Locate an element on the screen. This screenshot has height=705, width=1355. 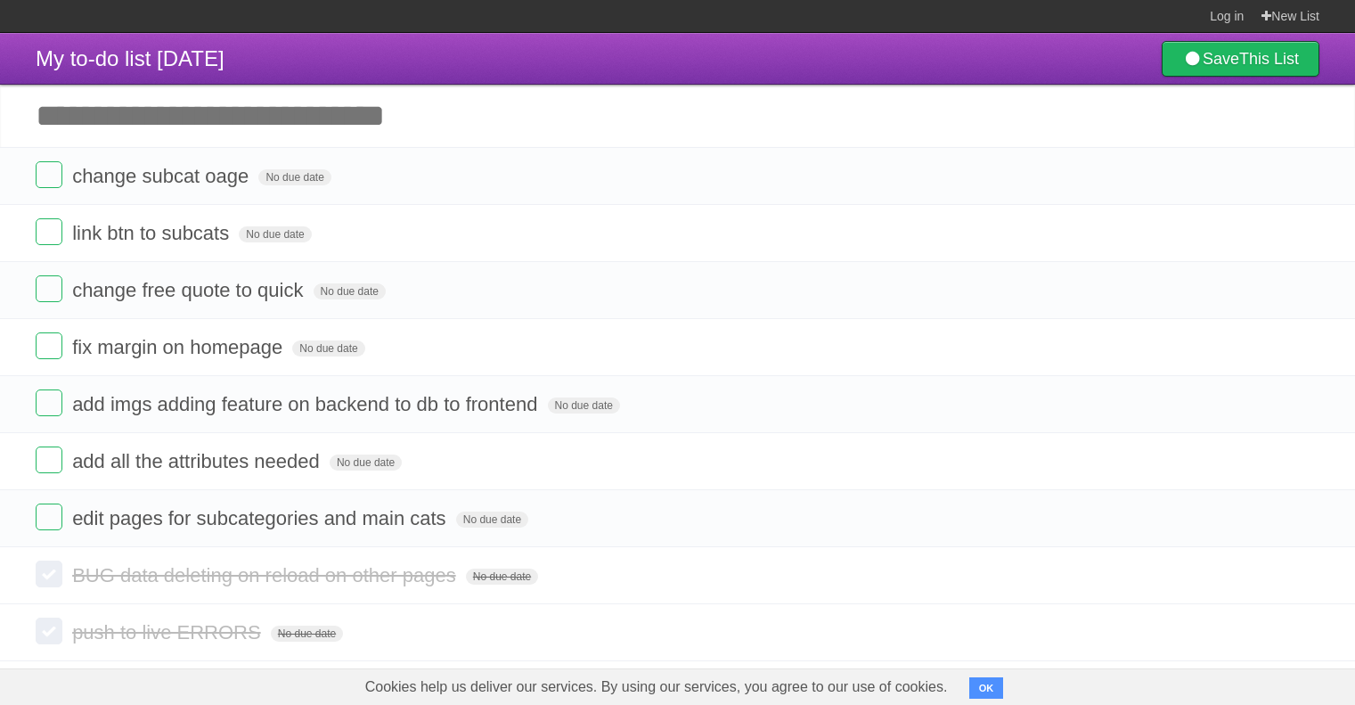
span: add all the attributes needed is located at coordinates (198, 461).